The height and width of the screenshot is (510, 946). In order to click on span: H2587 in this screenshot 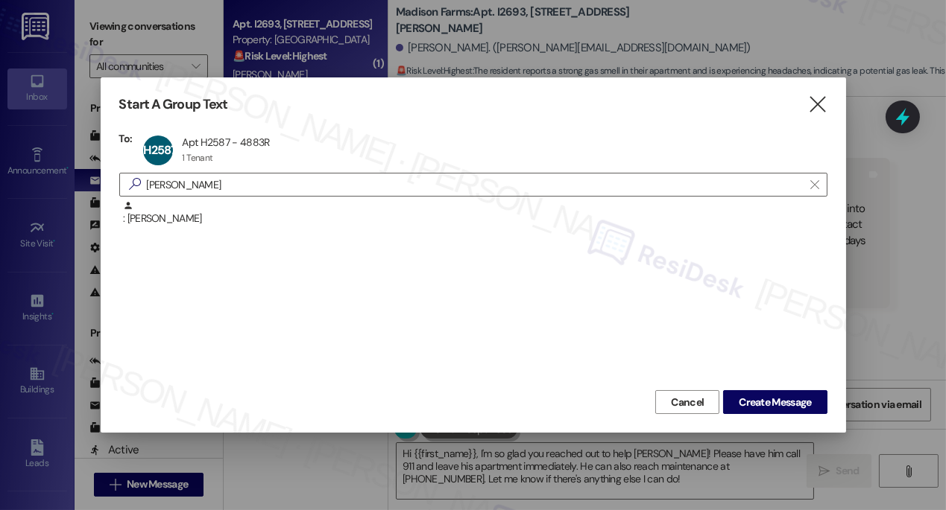, I will do `click(159, 150)`.